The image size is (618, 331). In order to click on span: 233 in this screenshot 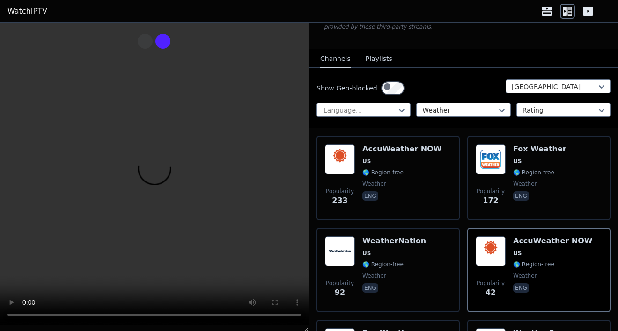, I will do `click(339, 200)`.